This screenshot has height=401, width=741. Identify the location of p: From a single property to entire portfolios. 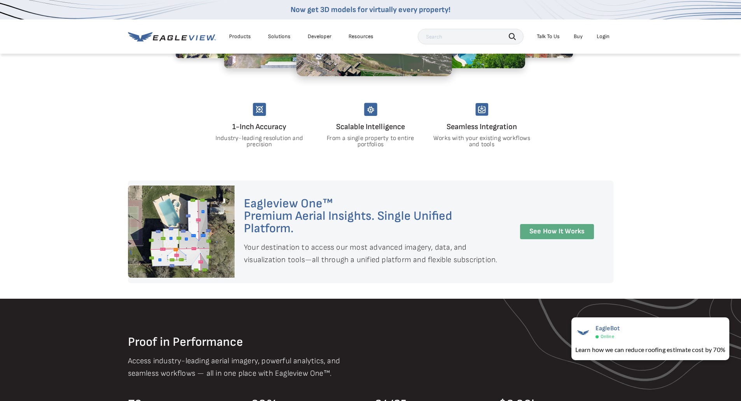
(370, 142).